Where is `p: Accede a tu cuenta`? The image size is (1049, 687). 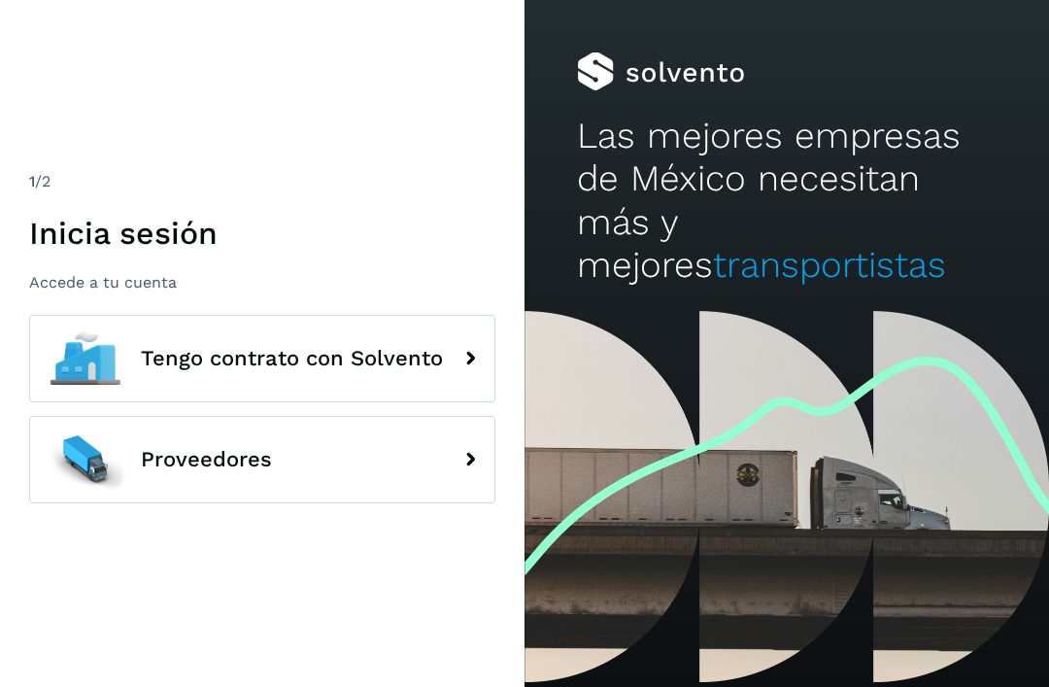
p: Accede a tu cuenta is located at coordinates (262, 282).